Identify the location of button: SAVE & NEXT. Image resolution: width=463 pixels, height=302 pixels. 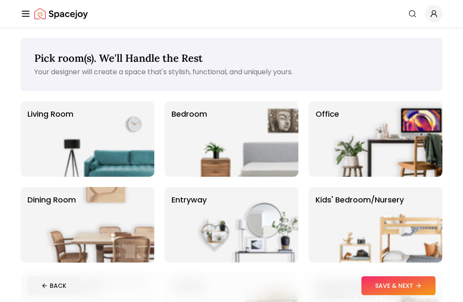
(398, 285).